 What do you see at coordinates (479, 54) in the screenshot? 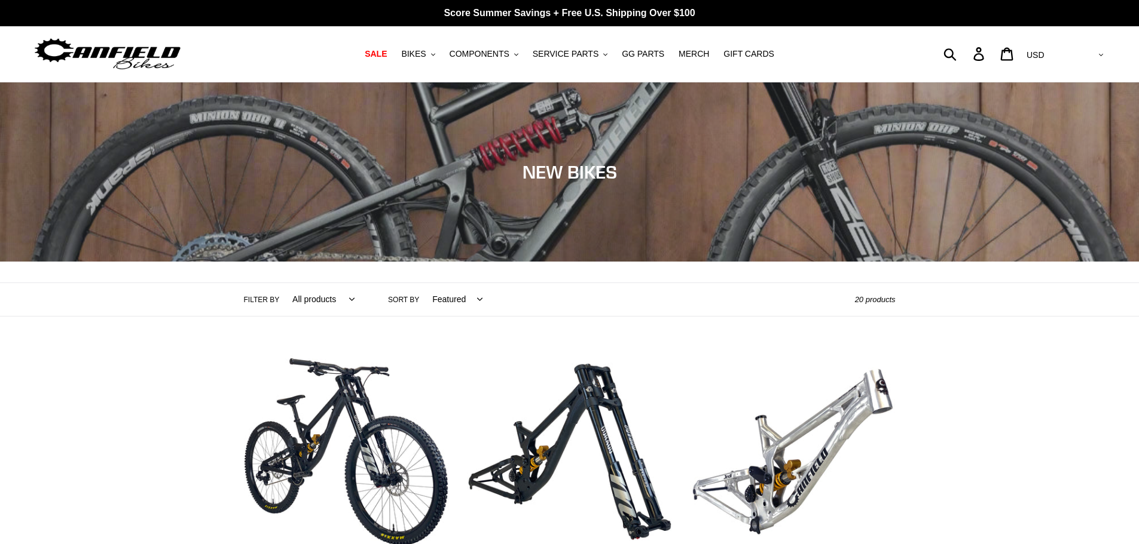
I see `span: COMPONENTS` at bounding box center [479, 54].